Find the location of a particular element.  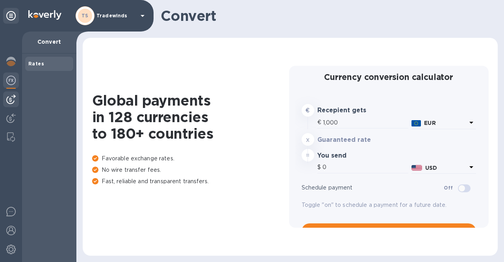

h1: Convert is located at coordinates (326, 16).